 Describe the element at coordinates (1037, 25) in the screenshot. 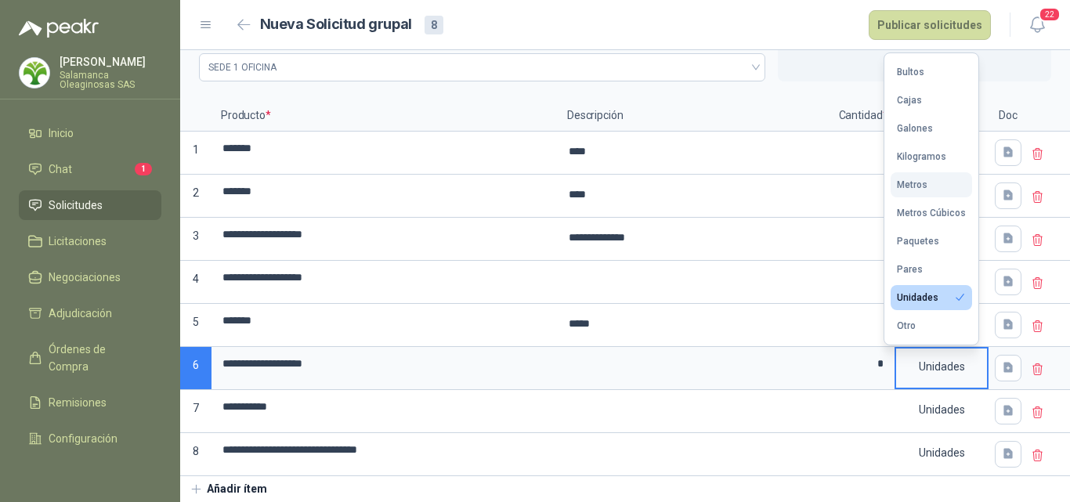

I see `button: 22` at that location.